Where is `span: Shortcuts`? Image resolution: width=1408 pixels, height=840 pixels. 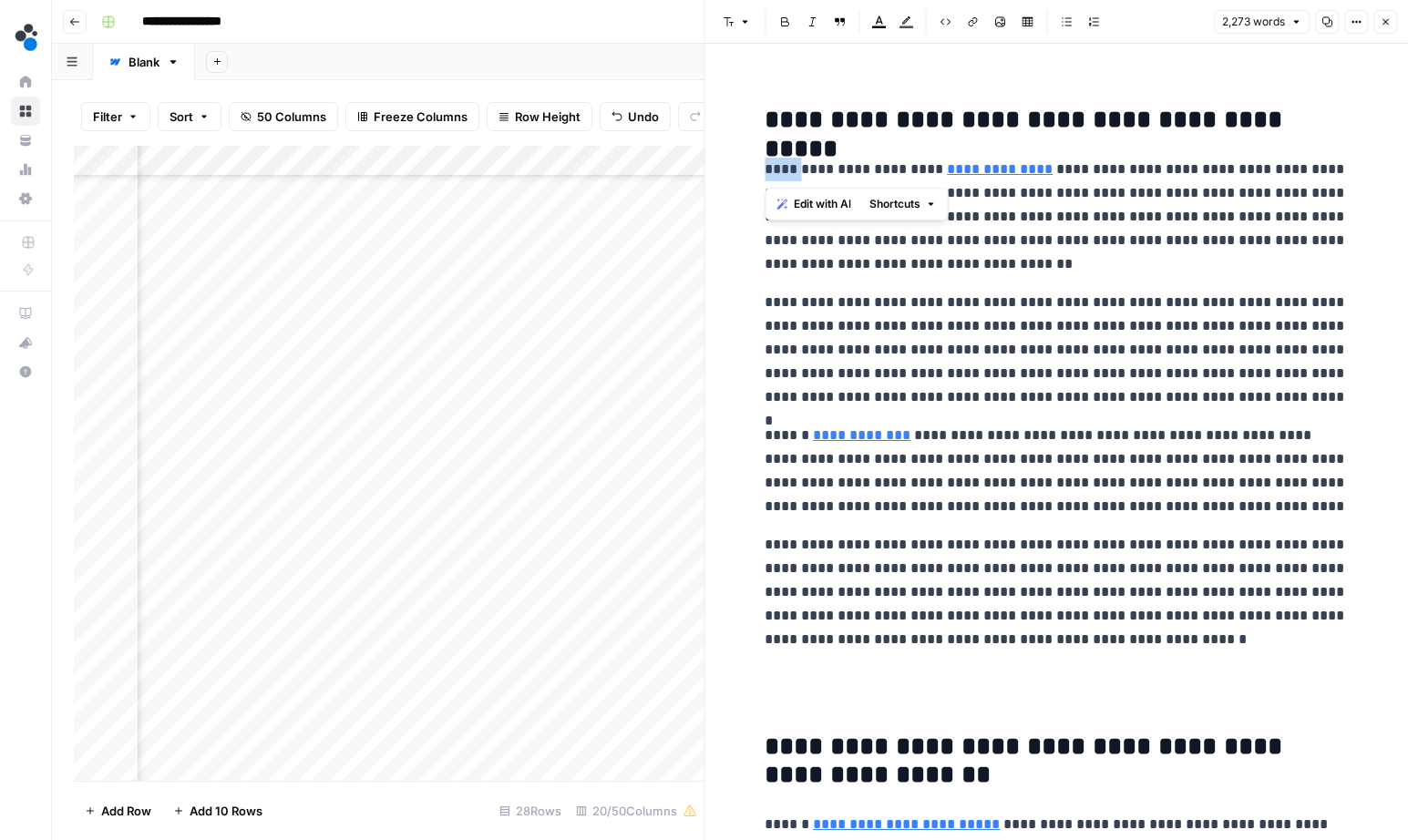 span: Shortcuts is located at coordinates (895, 204).